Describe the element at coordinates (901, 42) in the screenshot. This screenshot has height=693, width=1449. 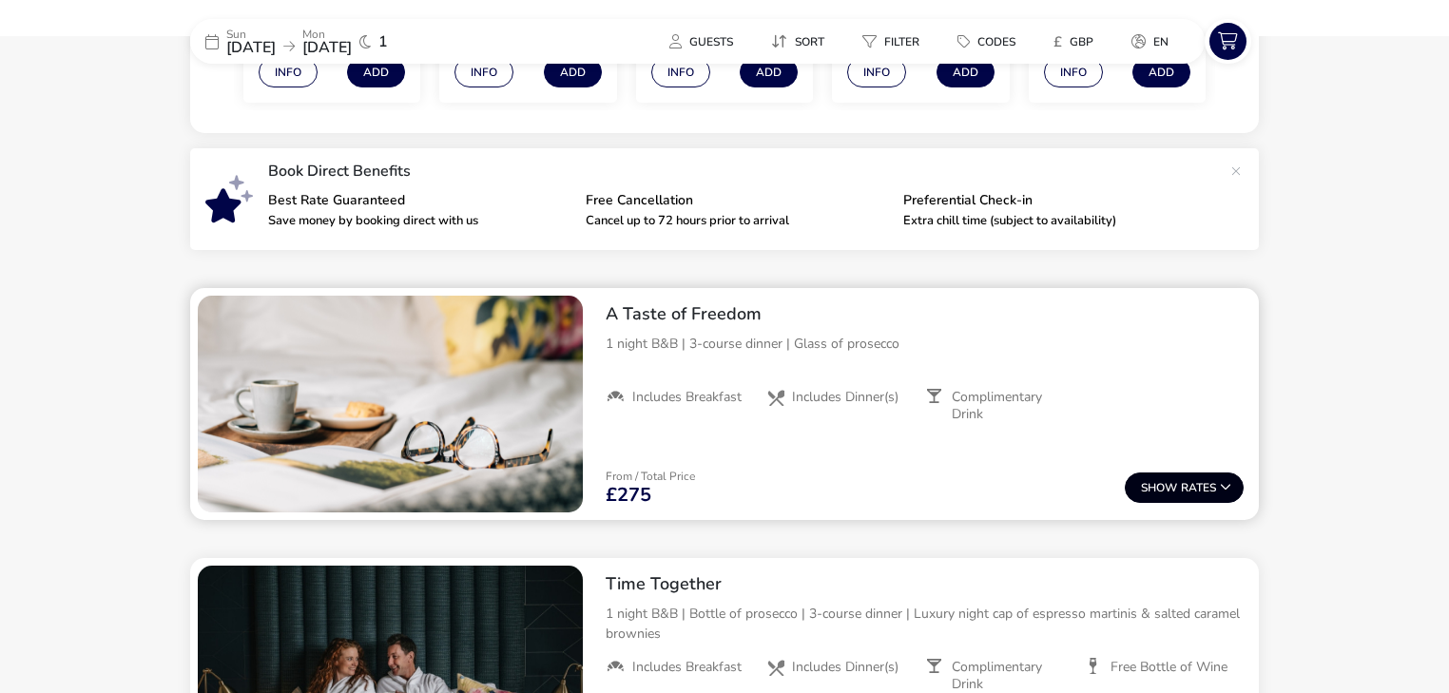
I see `span: Filter` at that location.